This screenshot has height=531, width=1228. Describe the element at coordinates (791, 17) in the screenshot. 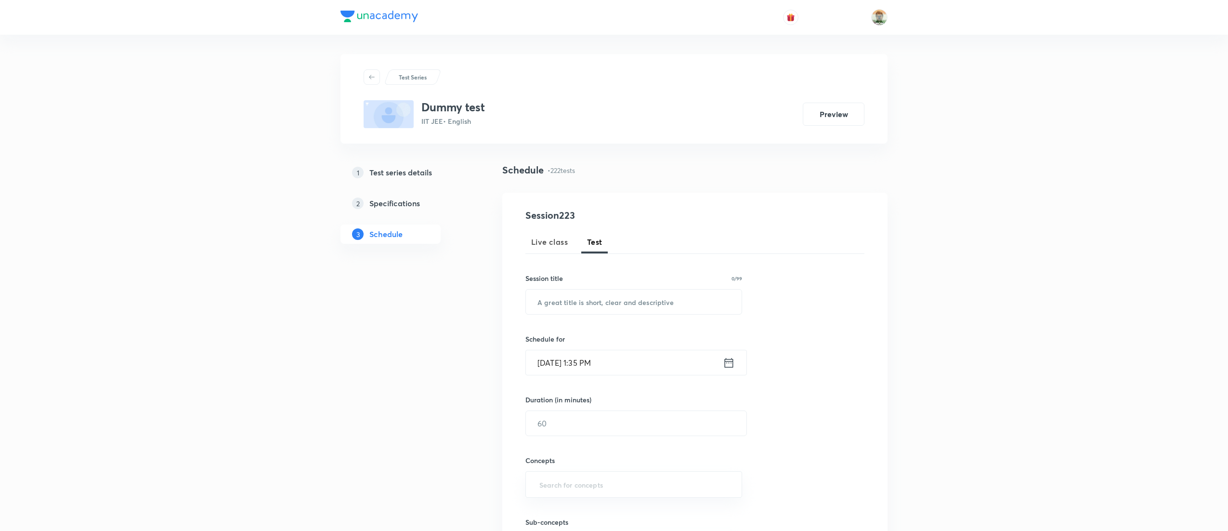

I see `button: avatar` at that location.